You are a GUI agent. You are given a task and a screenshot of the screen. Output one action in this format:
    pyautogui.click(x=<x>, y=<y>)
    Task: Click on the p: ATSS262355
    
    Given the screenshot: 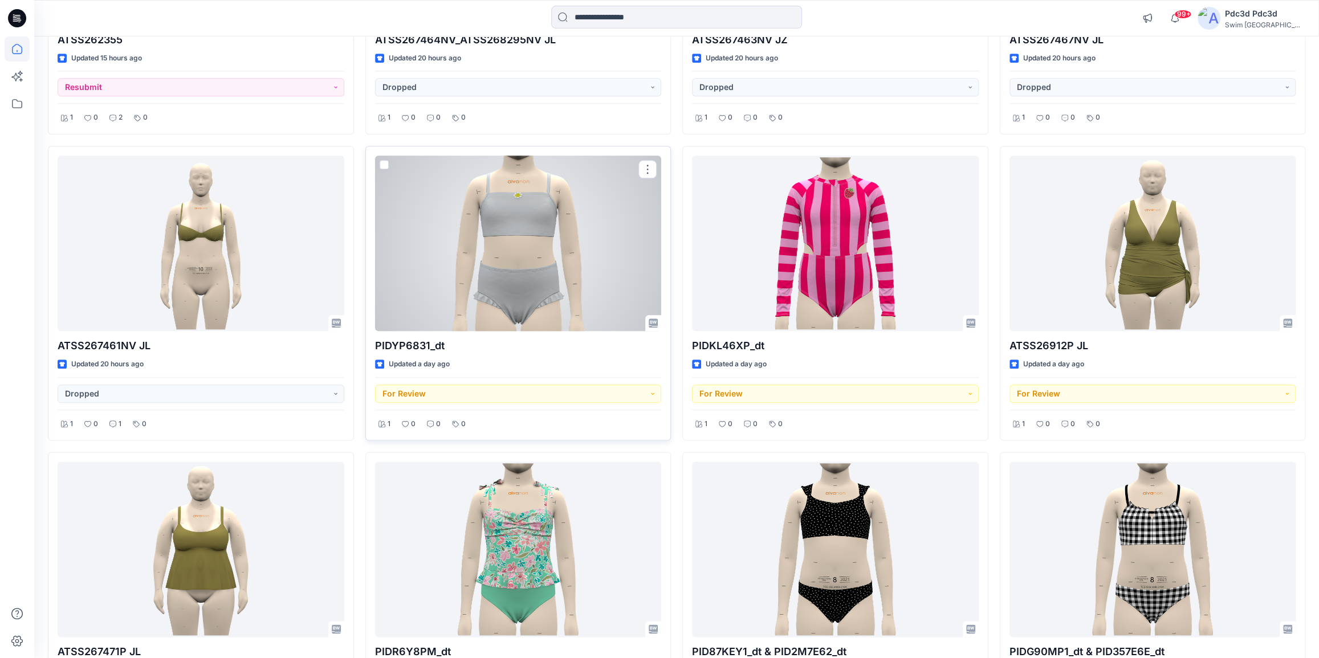 What is the action you would take?
    pyautogui.click(x=201, y=40)
    